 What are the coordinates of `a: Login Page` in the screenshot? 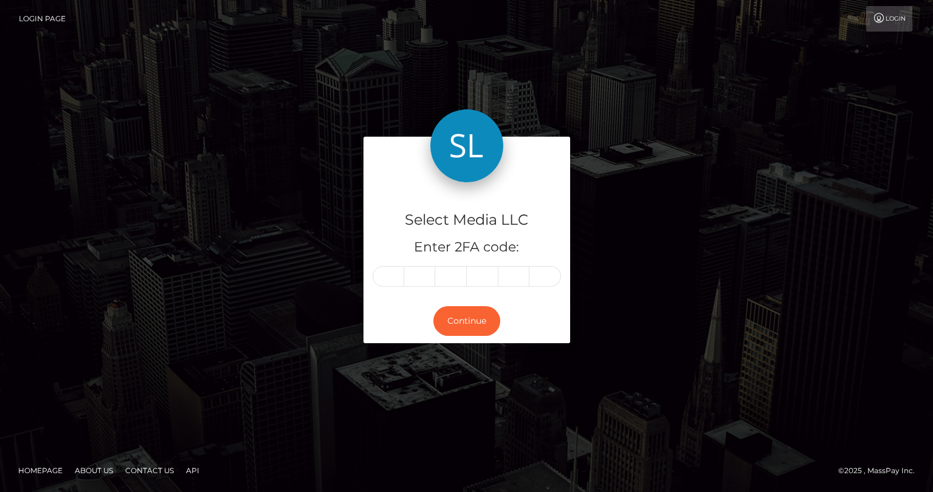 It's located at (42, 19).